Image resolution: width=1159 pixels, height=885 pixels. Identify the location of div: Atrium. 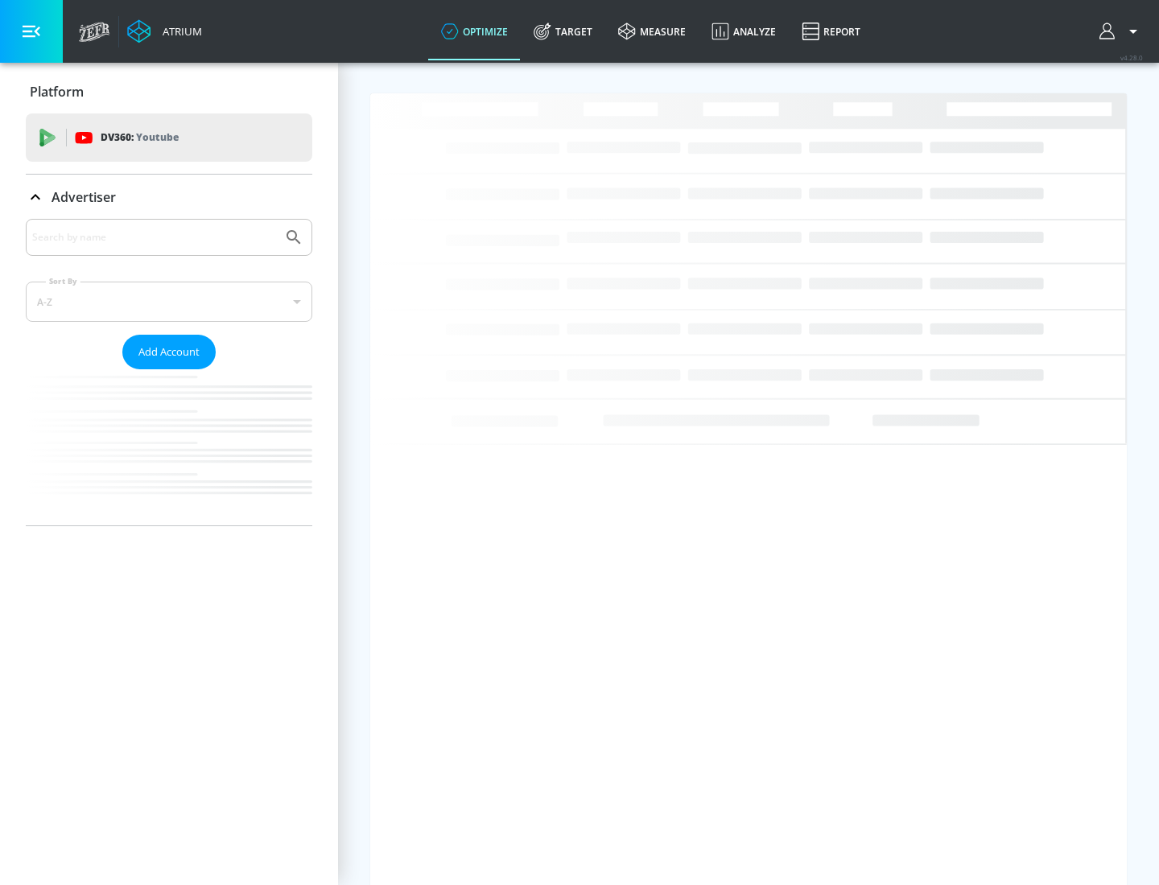
(179, 31).